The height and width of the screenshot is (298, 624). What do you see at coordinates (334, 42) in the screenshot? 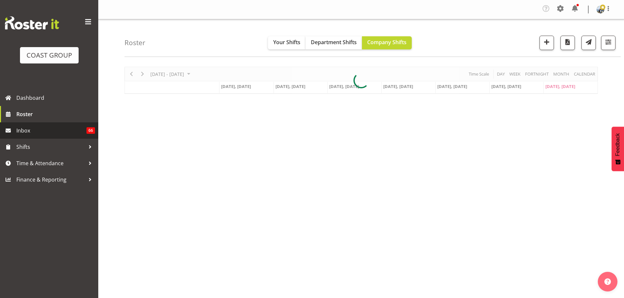
I see `span: Department Shifts` at bounding box center [334, 42].